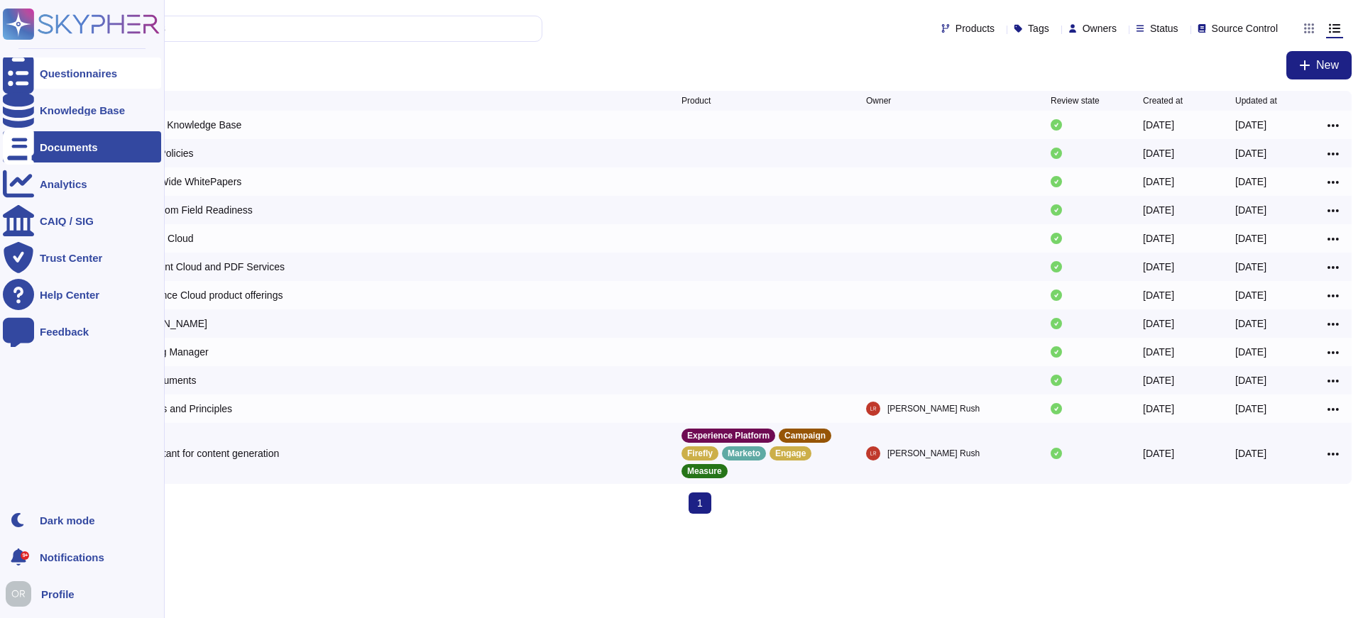 This screenshot has height=618, width=1363. Describe the element at coordinates (700, 503) in the screenshot. I see `span: 1` at that location.